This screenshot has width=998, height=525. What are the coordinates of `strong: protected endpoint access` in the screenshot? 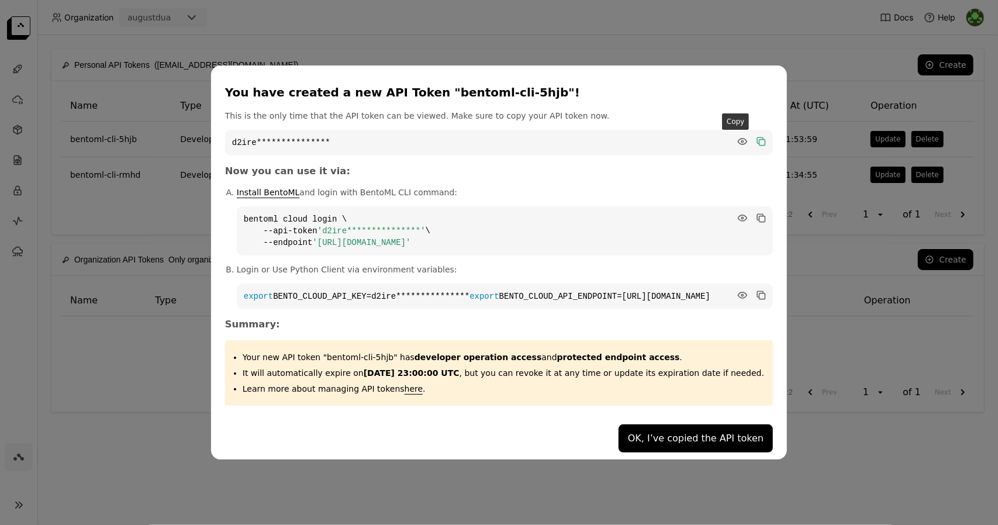 It's located at (618, 357).